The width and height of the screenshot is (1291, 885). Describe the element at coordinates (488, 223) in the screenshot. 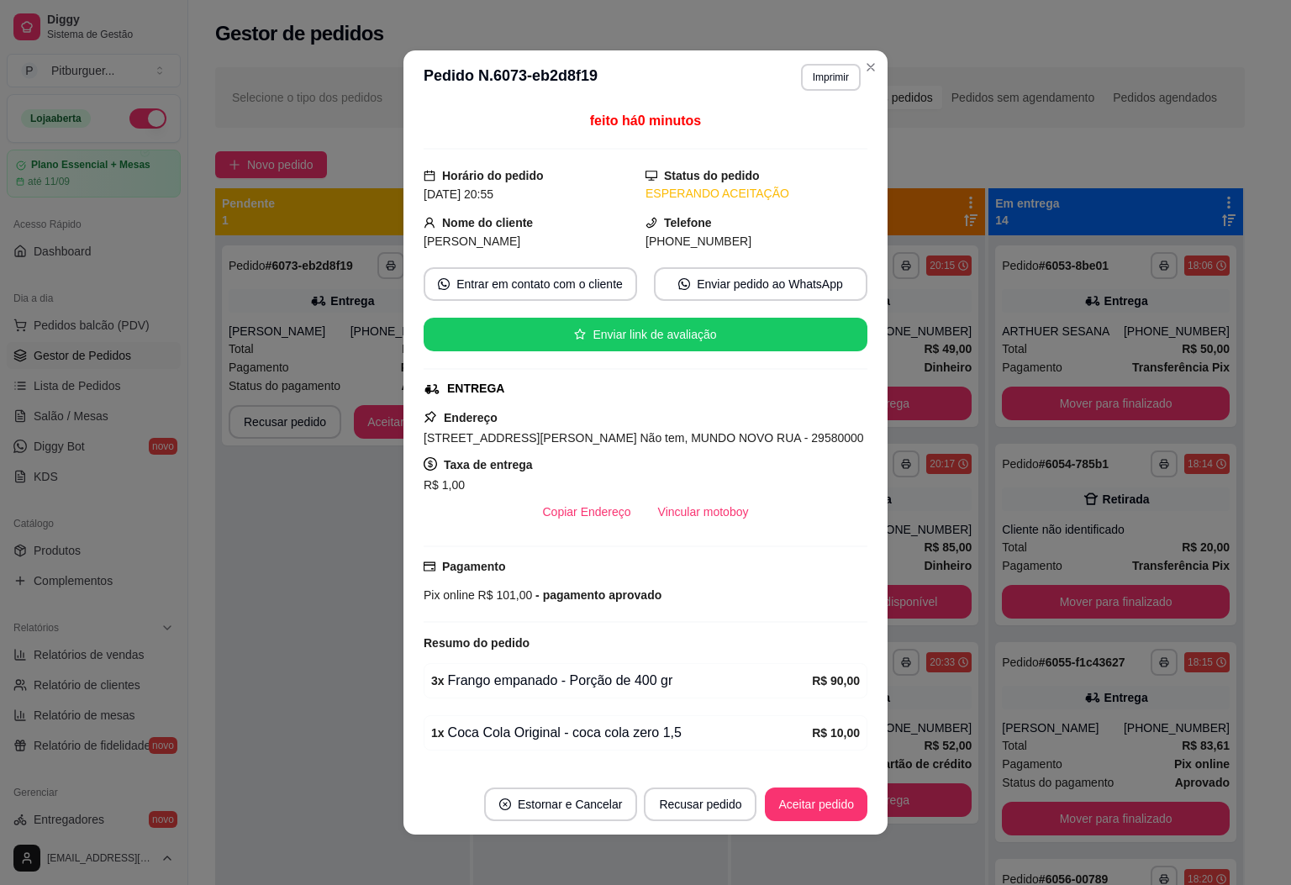

I see `strong: Nome do cliente` at that location.